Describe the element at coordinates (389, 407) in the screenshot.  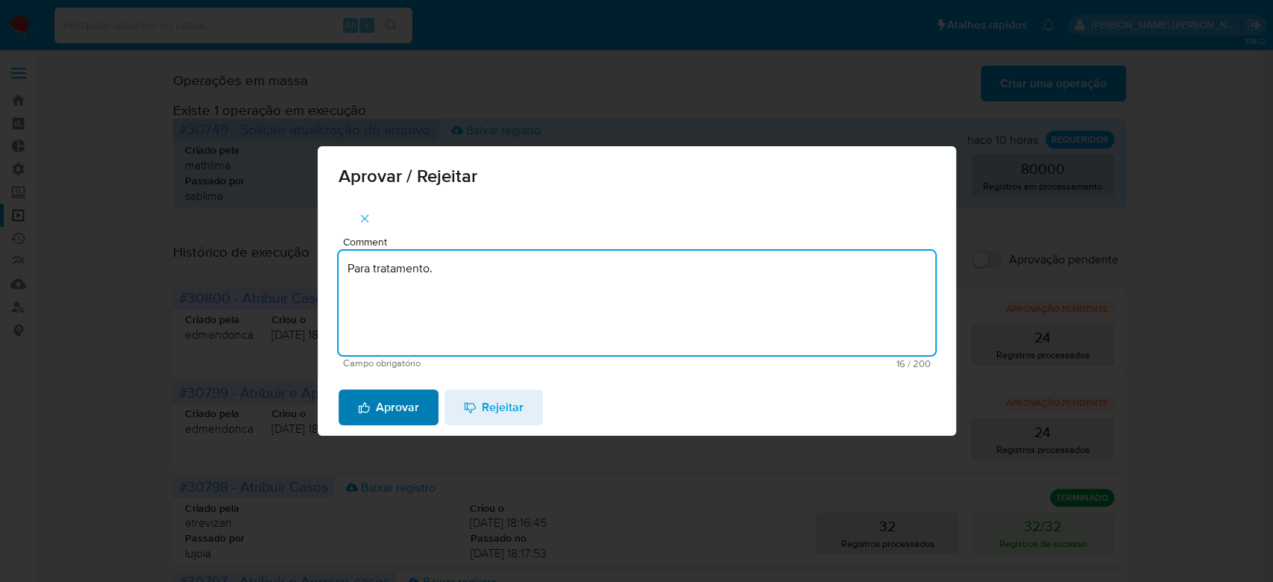
I see `button: Aprovar` at that location.